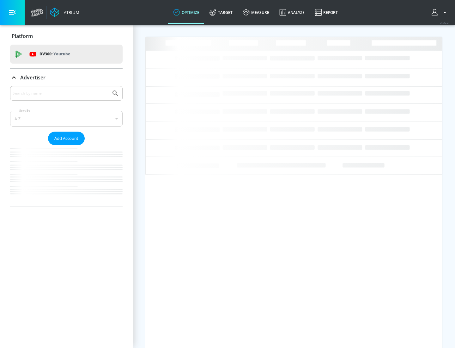 This screenshot has height=348, width=455. Describe the element at coordinates (326, 12) in the screenshot. I see `a: Report` at that location.